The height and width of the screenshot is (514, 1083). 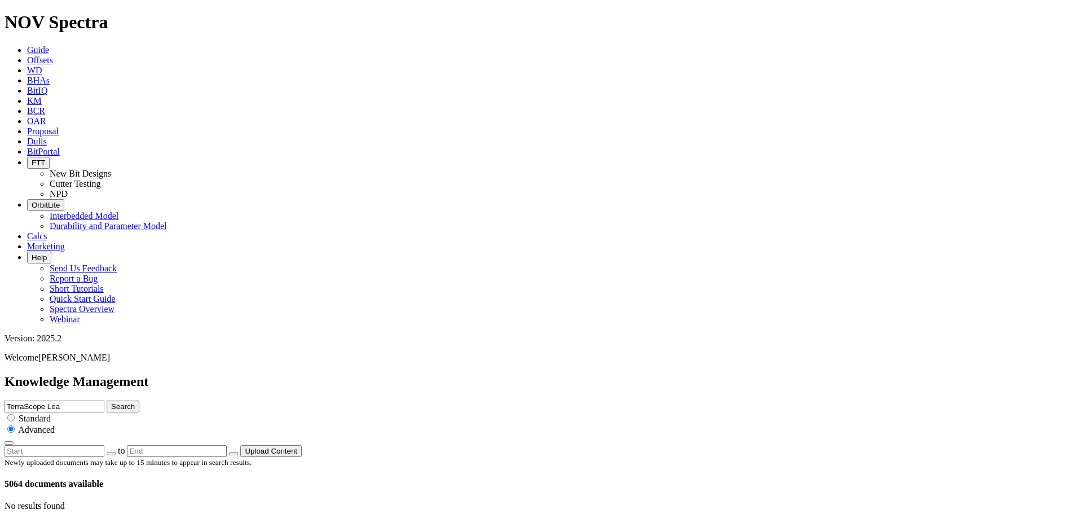 What do you see at coordinates (34, 70) in the screenshot?
I see `span: WD` at bounding box center [34, 70].